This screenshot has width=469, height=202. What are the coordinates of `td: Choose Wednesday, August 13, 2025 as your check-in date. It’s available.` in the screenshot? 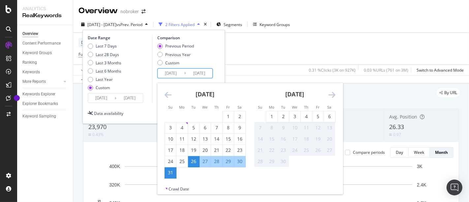 It's located at (205, 139).